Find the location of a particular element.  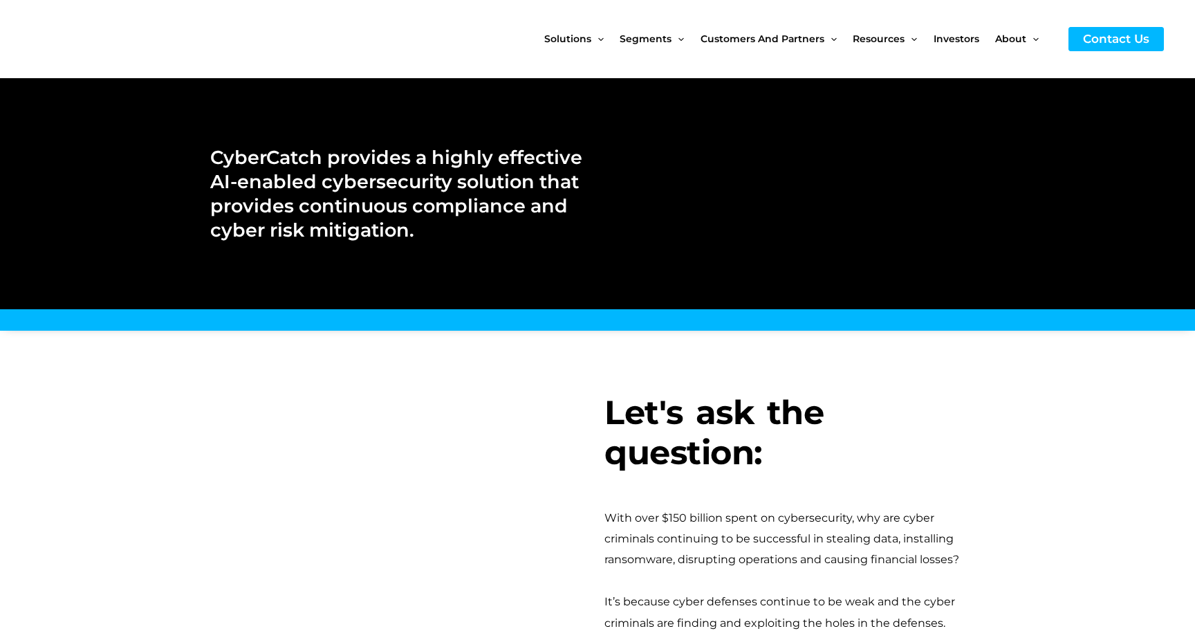

div: Contact Us is located at coordinates (1116, 39).